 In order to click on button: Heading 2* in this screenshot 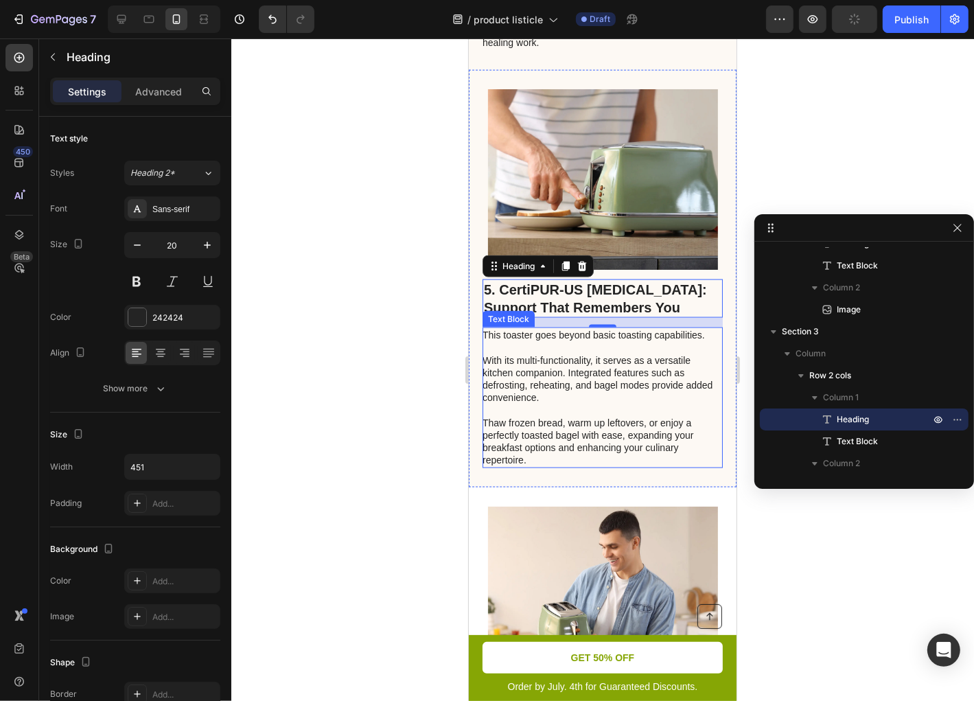, I will do `click(172, 173)`.